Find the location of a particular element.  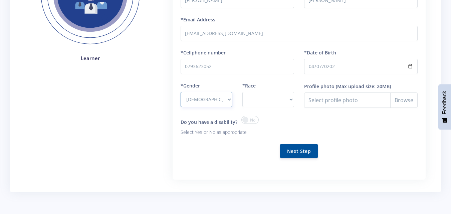

label: Do you have a disability? is located at coordinates (209, 122).